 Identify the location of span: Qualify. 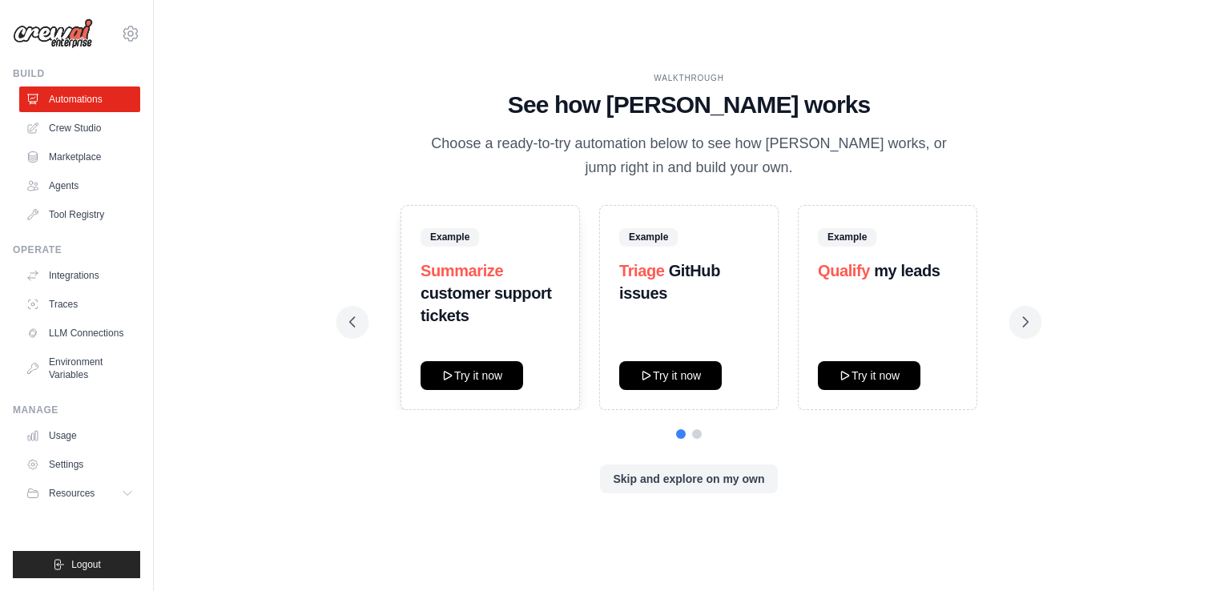
(844, 271).